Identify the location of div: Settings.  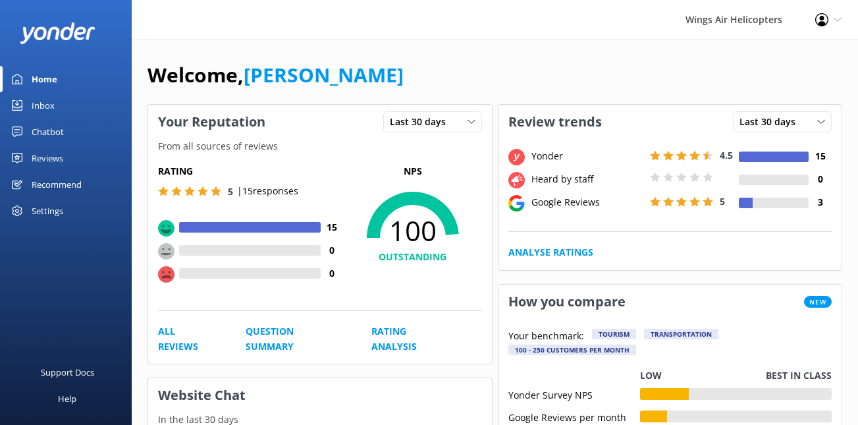
(47, 211).